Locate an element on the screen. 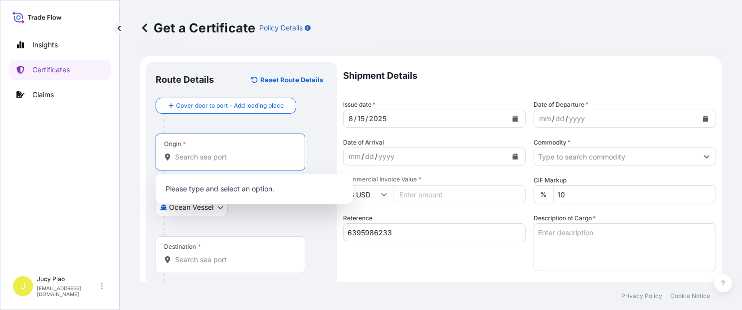  p: Shipment Details is located at coordinates (529, 76).